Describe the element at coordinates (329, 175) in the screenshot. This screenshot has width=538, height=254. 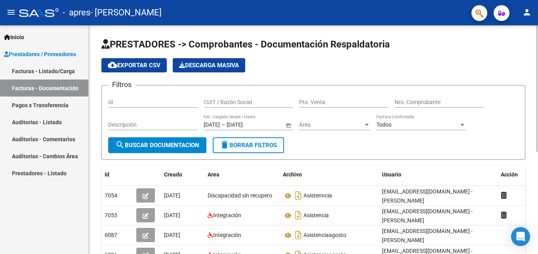
I see `datatable-header-cell: Archivo` at that location.